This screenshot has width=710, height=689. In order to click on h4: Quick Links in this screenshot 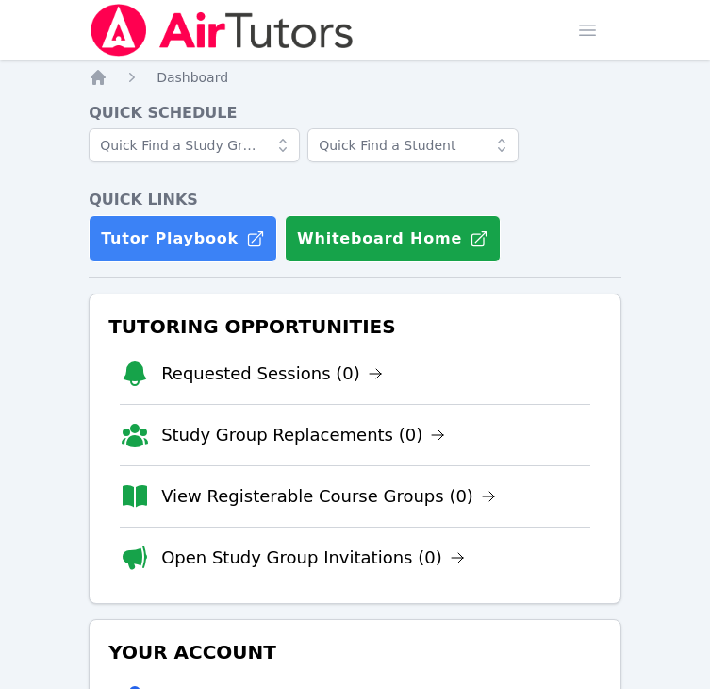, I will do `click(355, 200)`.